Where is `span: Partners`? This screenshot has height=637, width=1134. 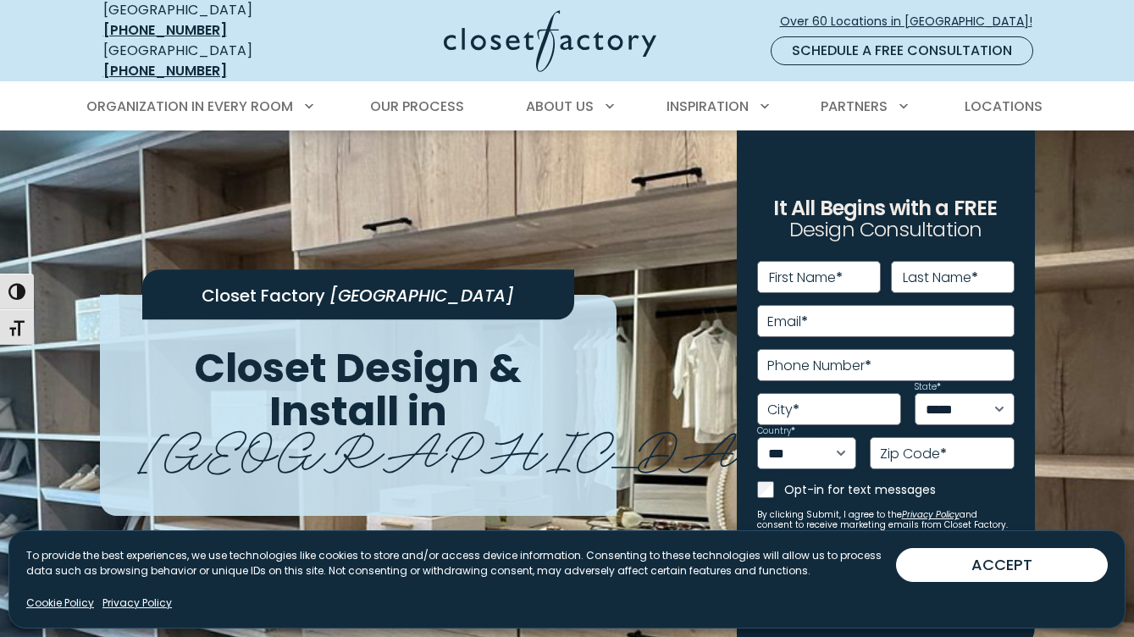 span: Partners is located at coordinates (854, 106).